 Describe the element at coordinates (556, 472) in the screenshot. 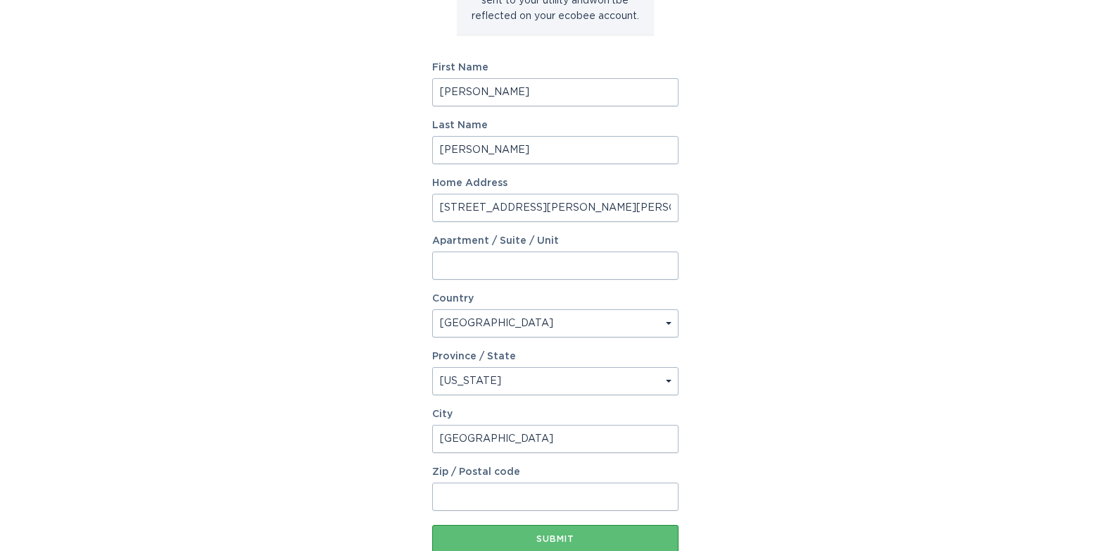

I see `label: Zip / Postal code` at that location.